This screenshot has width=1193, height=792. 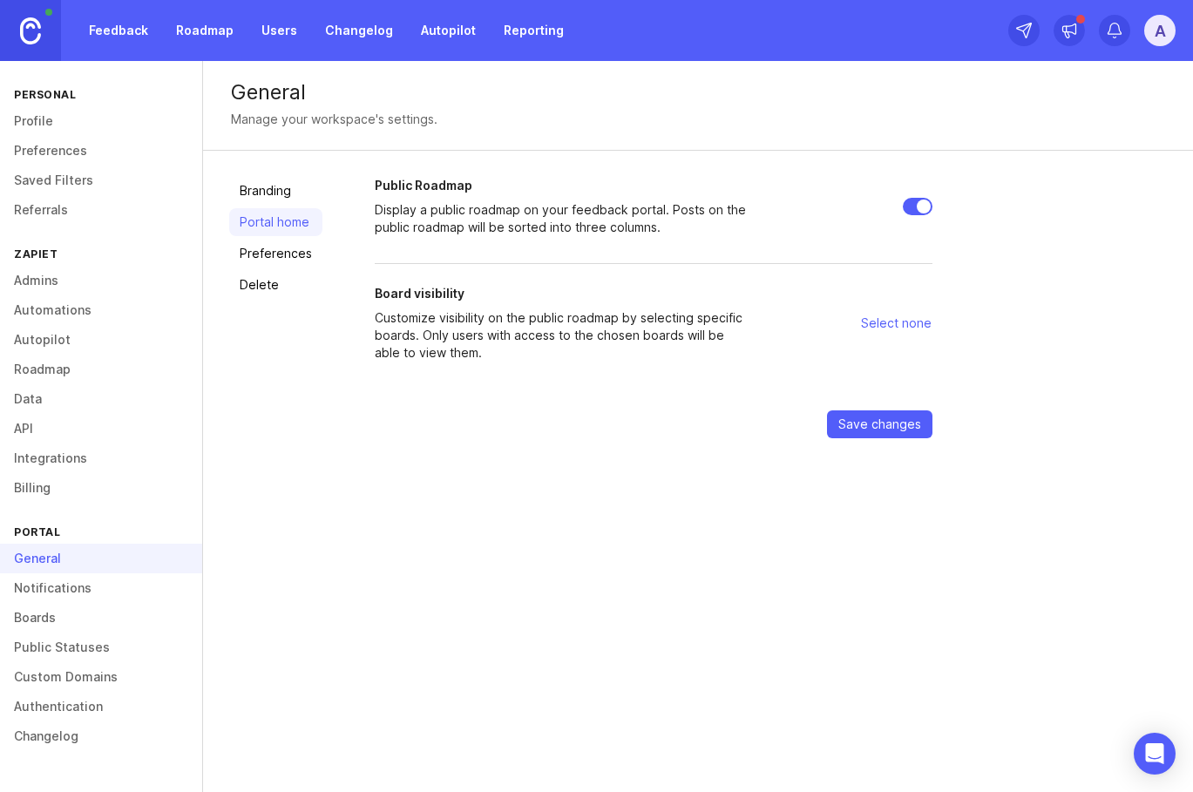 I want to click on button: Select none, so click(x=896, y=323).